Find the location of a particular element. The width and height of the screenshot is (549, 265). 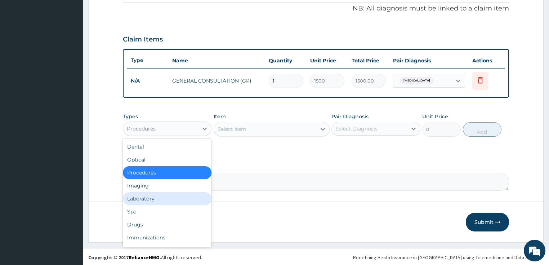

label: Unit Price is located at coordinates (435, 116).